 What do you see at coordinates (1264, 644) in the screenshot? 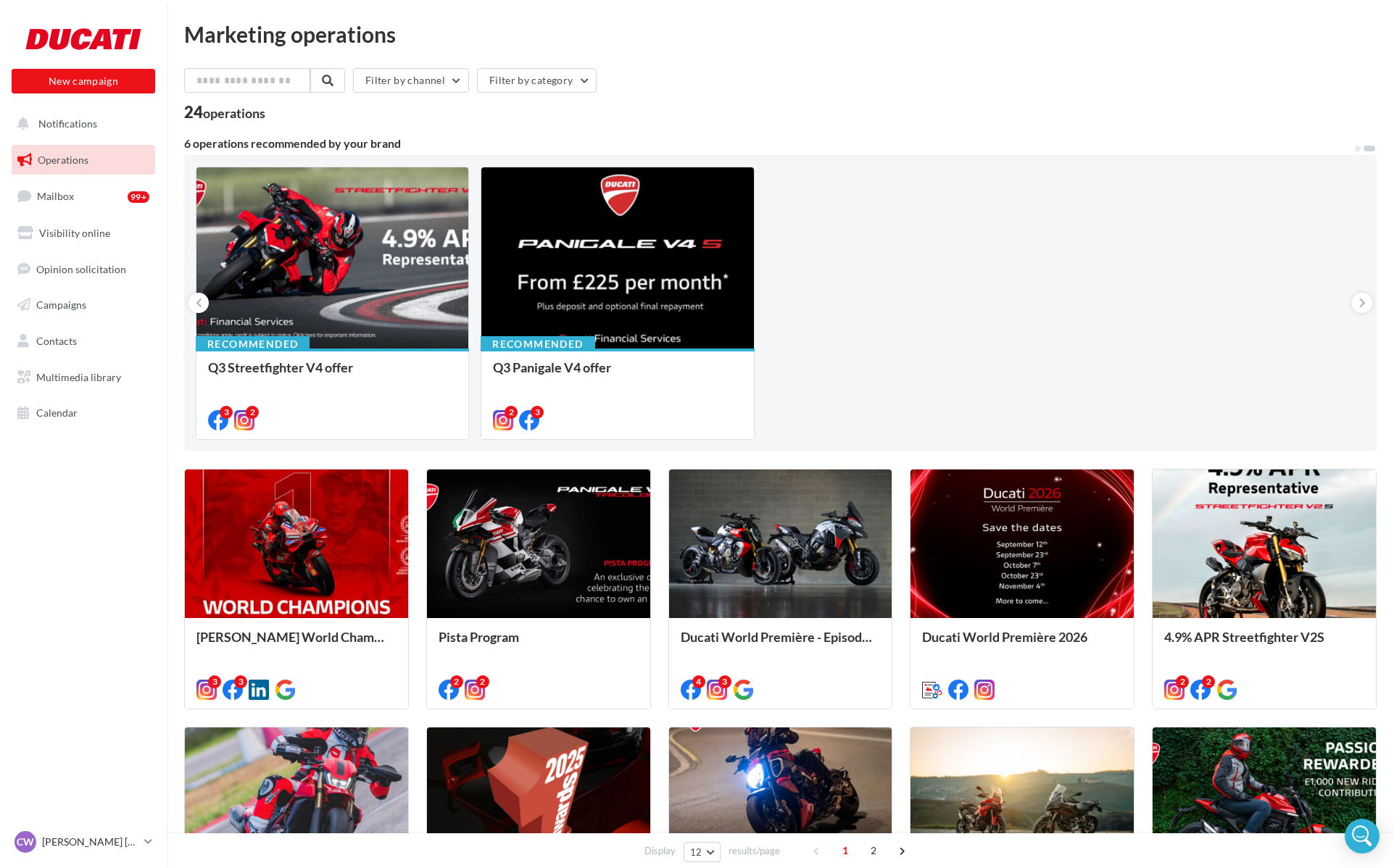
I see `div: 4.9% APR Streetfighter V2S` at bounding box center [1264, 644].